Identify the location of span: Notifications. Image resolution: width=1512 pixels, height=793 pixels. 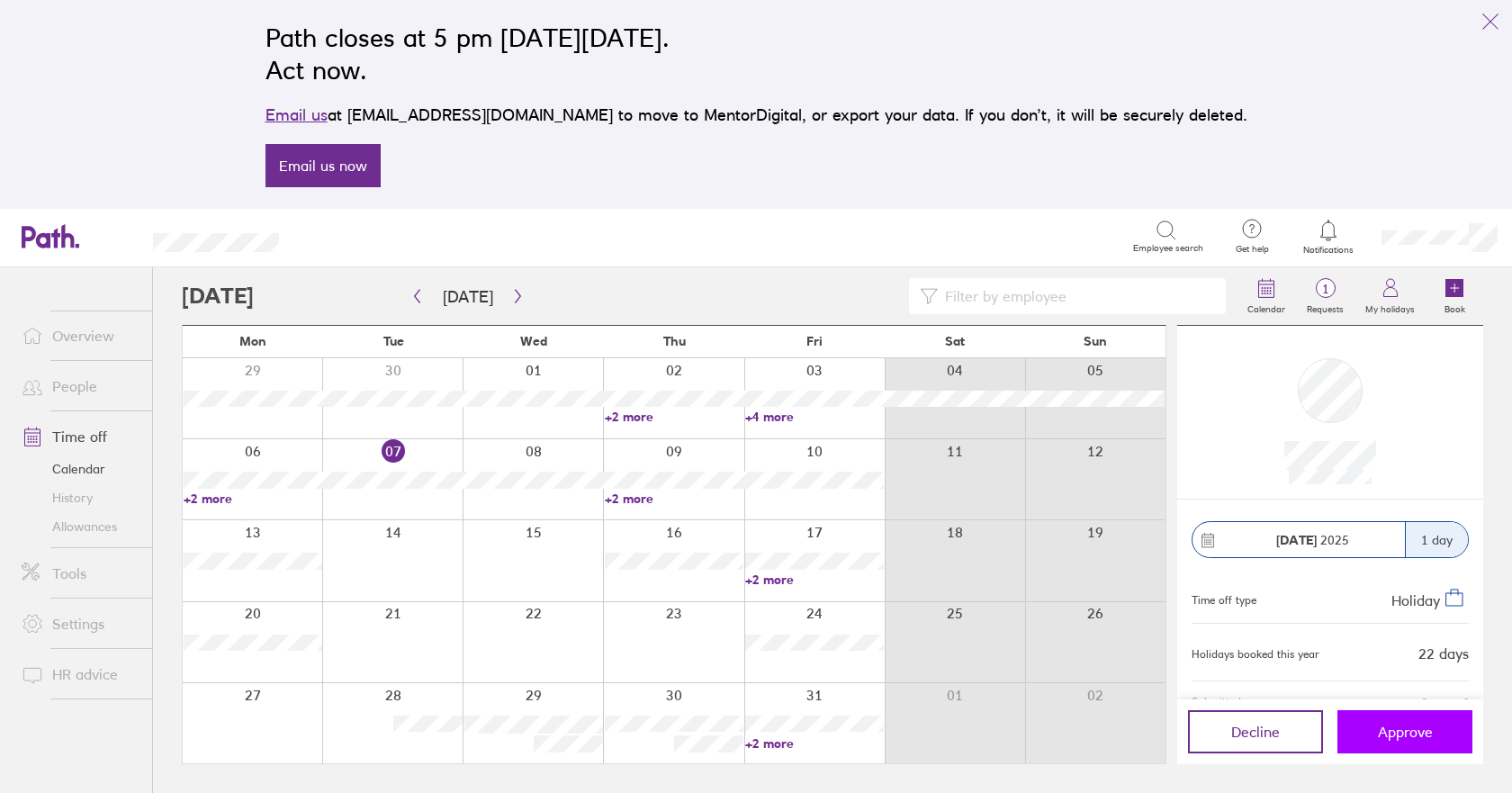
(1329, 250).